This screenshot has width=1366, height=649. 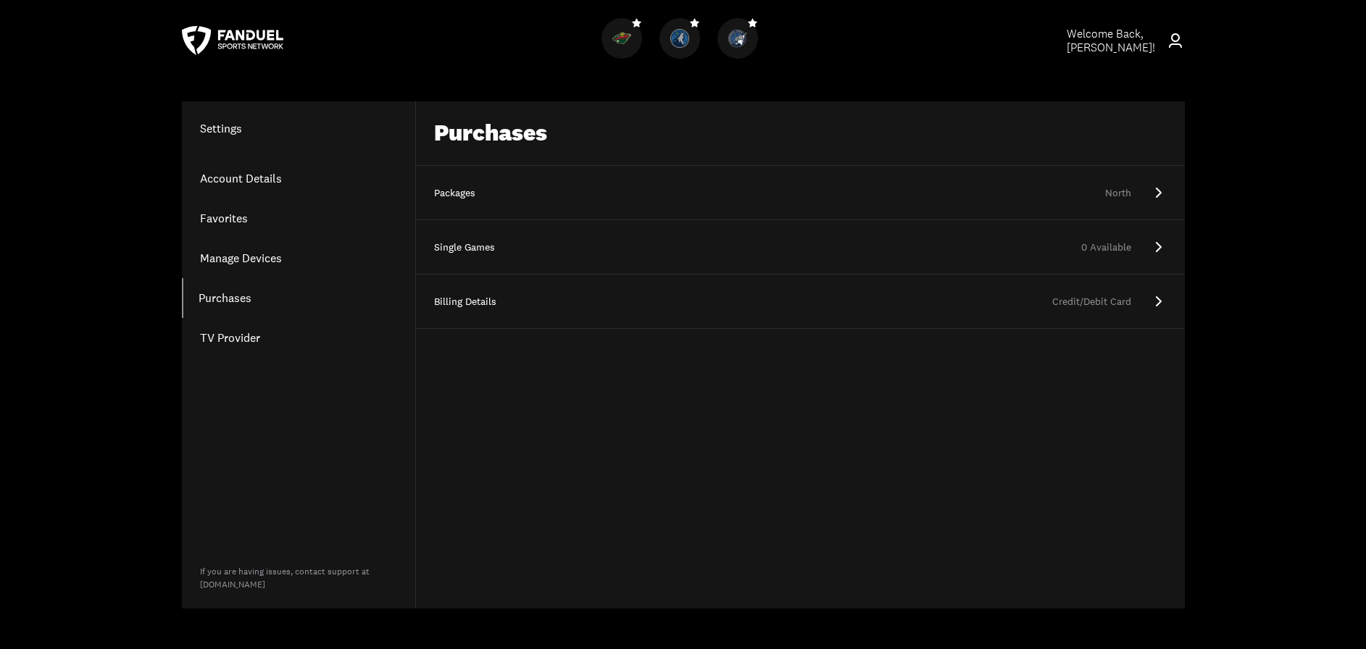 What do you see at coordinates (299, 218) in the screenshot?
I see `a: Favorites` at bounding box center [299, 218].